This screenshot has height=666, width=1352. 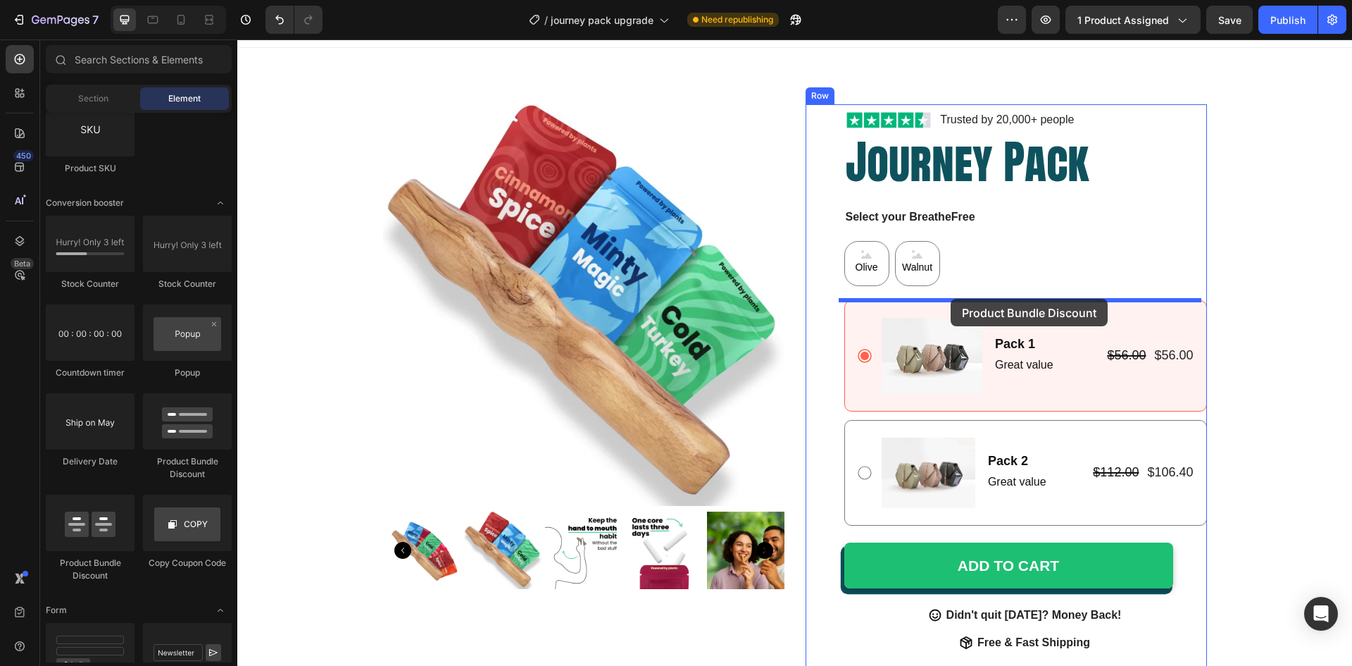 What do you see at coordinates (1230, 20) in the screenshot?
I see `span: Save` at bounding box center [1230, 20].